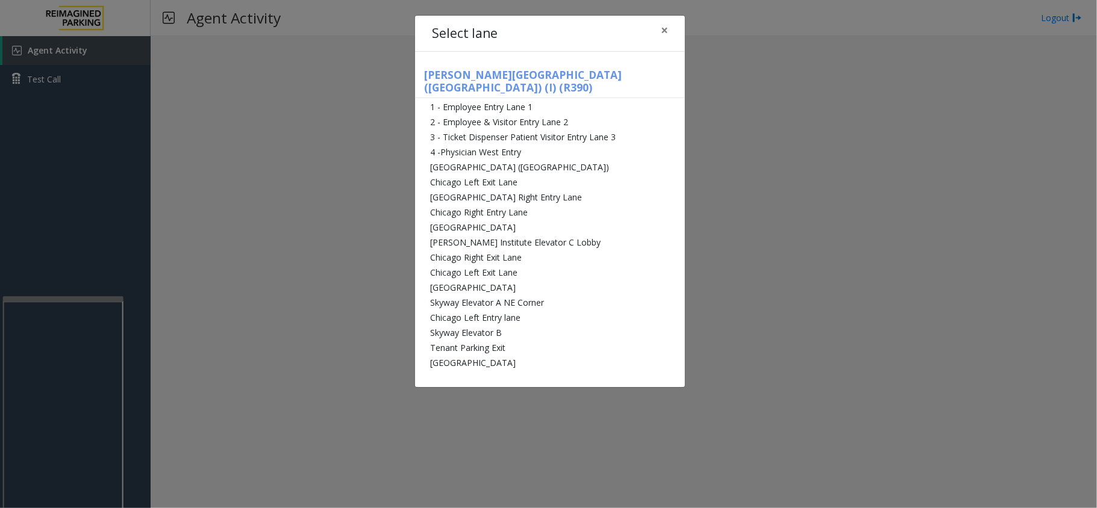 The height and width of the screenshot is (508, 1097). Describe the element at coordinates (550, 317) in the screenshot. I see `li: Chicago Left Entry lane` at that location.